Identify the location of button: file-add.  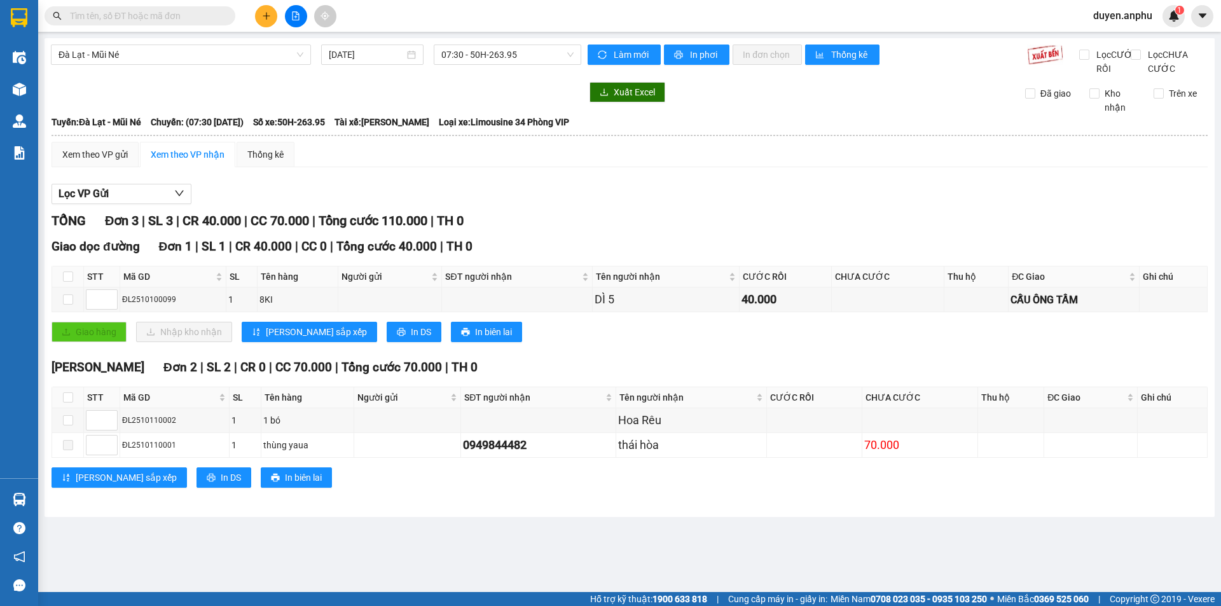
(296, 16).